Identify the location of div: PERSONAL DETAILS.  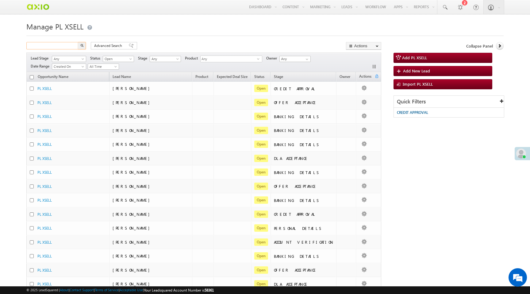
(304, 228).